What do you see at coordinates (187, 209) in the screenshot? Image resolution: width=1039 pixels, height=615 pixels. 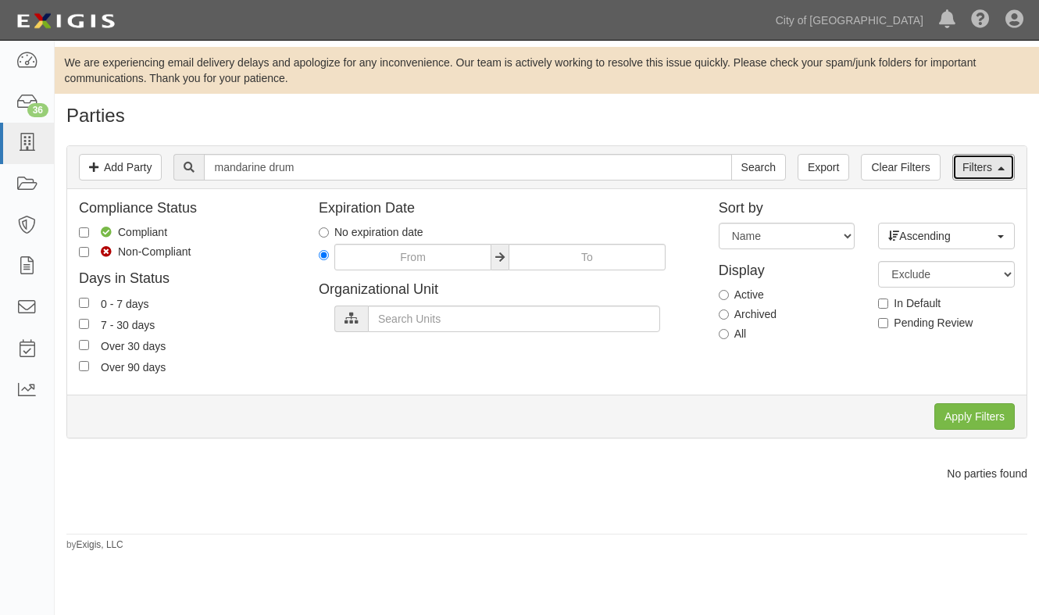 I see `h4: Compliance Status` at bounding box center [187, 209].